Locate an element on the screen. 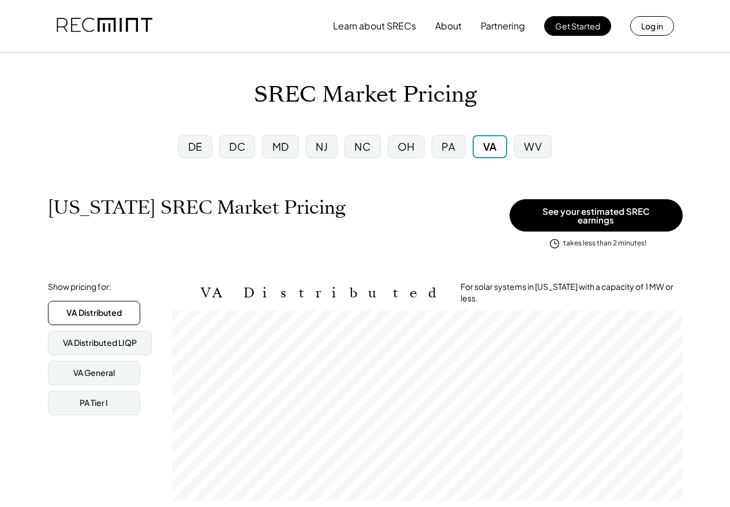  div: NJ is located at coordinates (321, 146).